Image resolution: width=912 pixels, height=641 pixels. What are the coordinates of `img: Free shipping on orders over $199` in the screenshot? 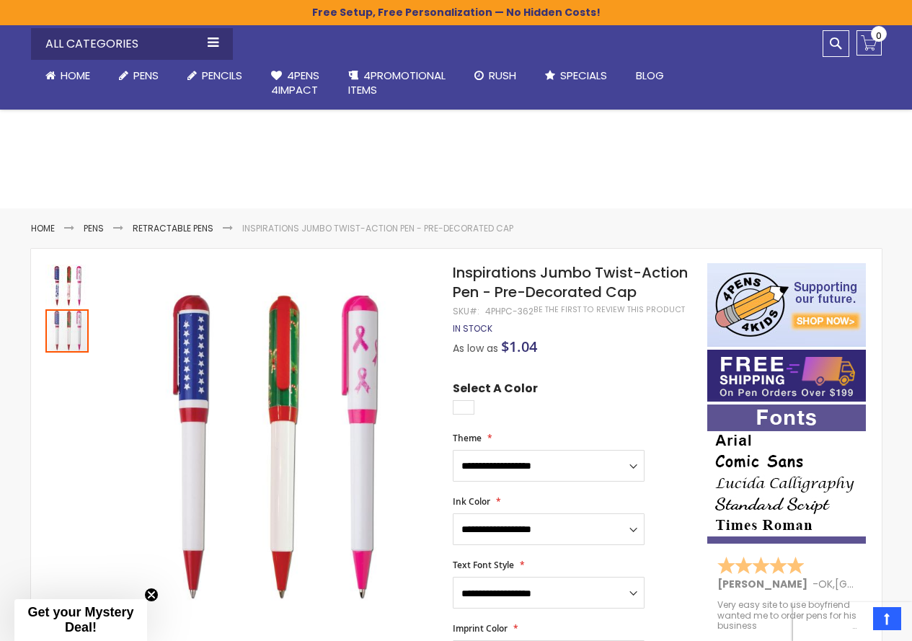 It's located at (787, 376).